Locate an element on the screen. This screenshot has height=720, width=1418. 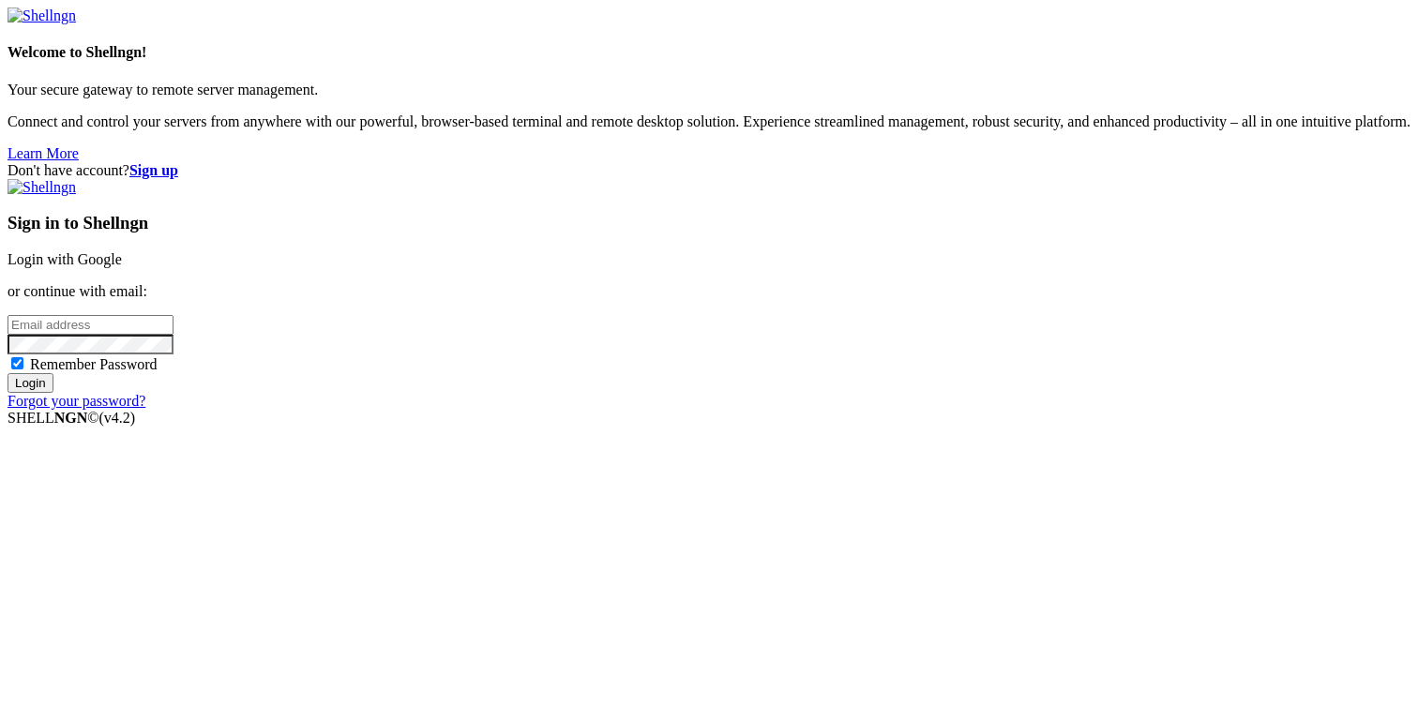
a: Login with Google is located at coordinates (65, 259).